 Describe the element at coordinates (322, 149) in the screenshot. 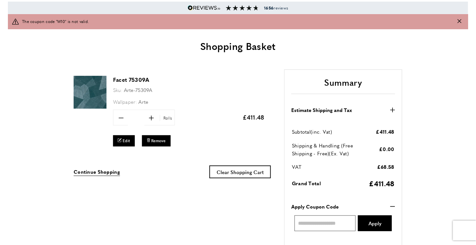

I see `span: Shipping & Handling (Free Shipping - Free)` at that location.